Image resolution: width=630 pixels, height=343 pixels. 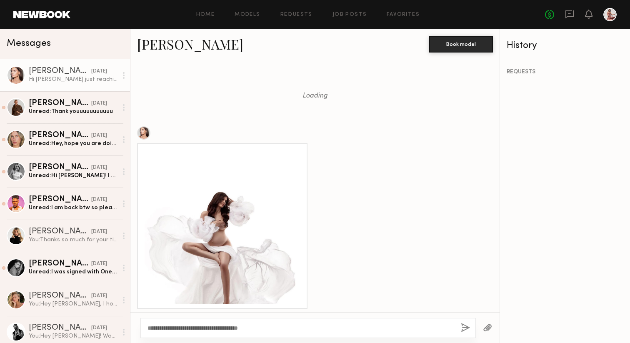 I want to click on span: Loading, so click(x=315, y=96).